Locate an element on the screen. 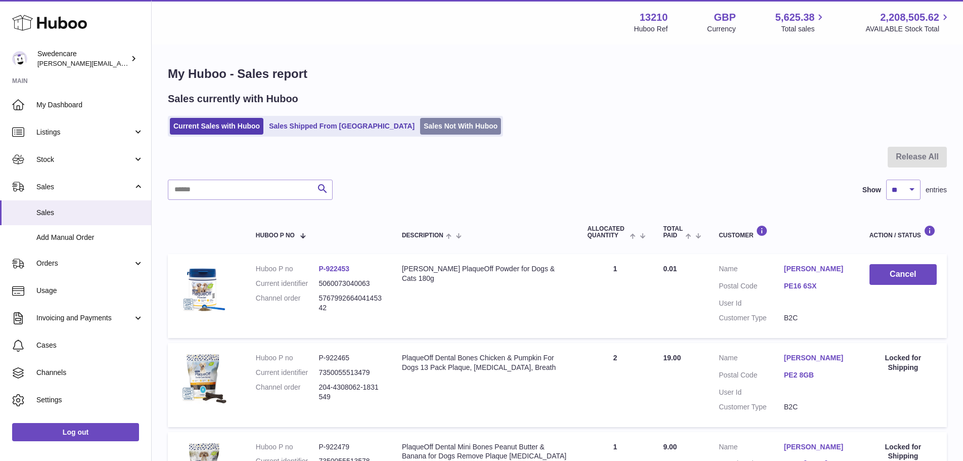 Image resolution: width=963 pixels, height=461 pixels. div: Action / Status is located at coordinates (903, 232).